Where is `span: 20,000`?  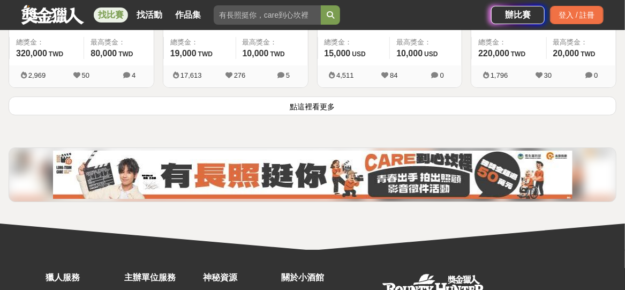
span: 20,000 is located at coordinates (566, 53).